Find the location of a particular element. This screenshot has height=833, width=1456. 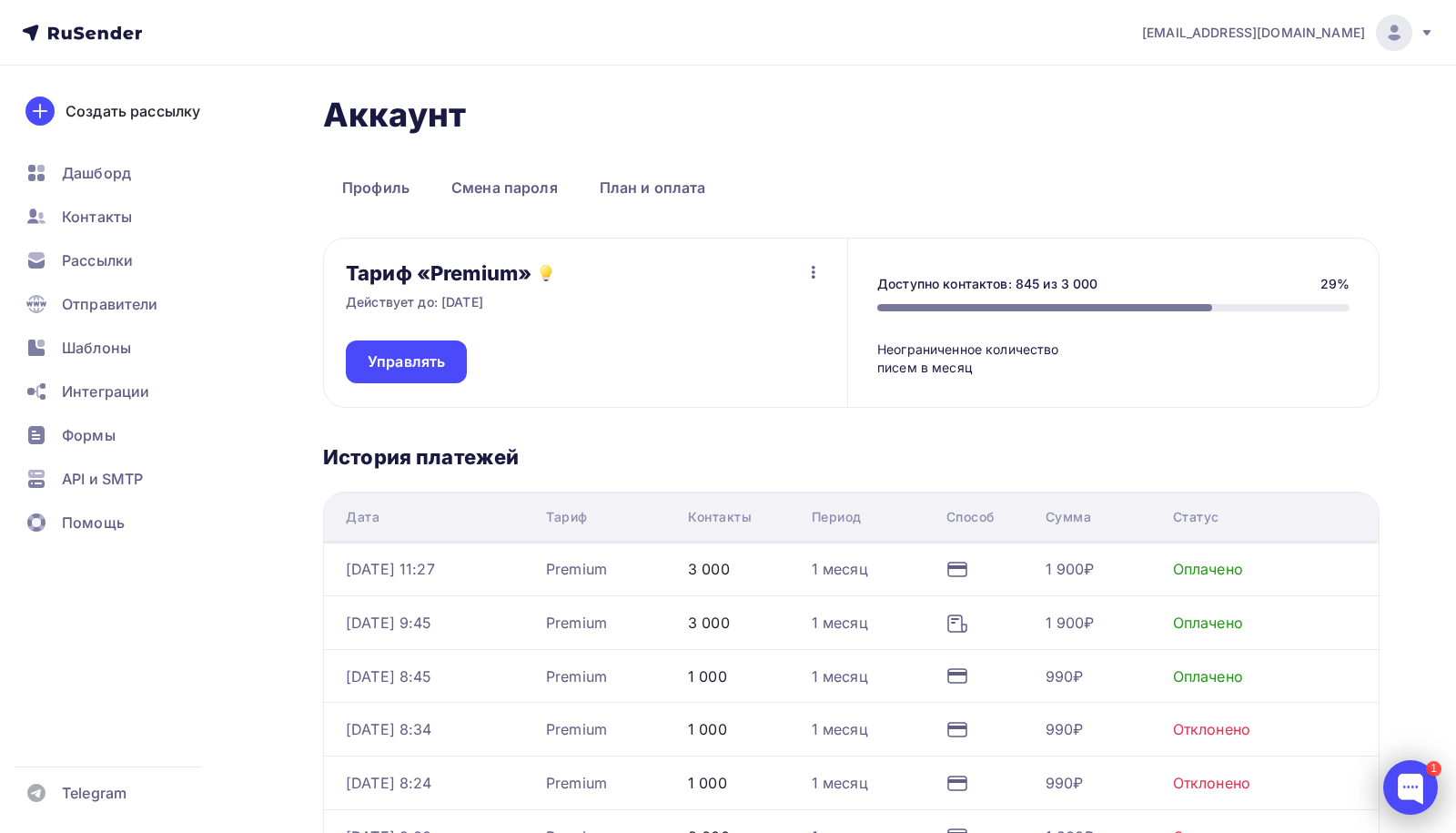

a: Дашборд is located at coordinates (123, 173).